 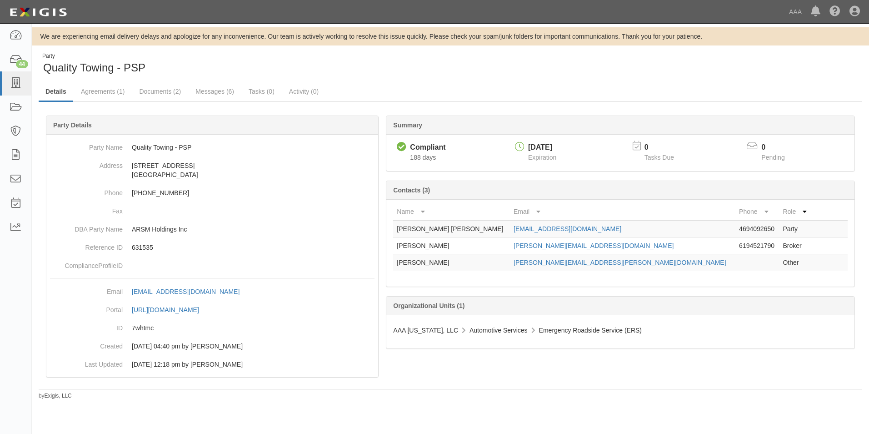 I want to click on span: Expiration, so click(x=542, y=157).